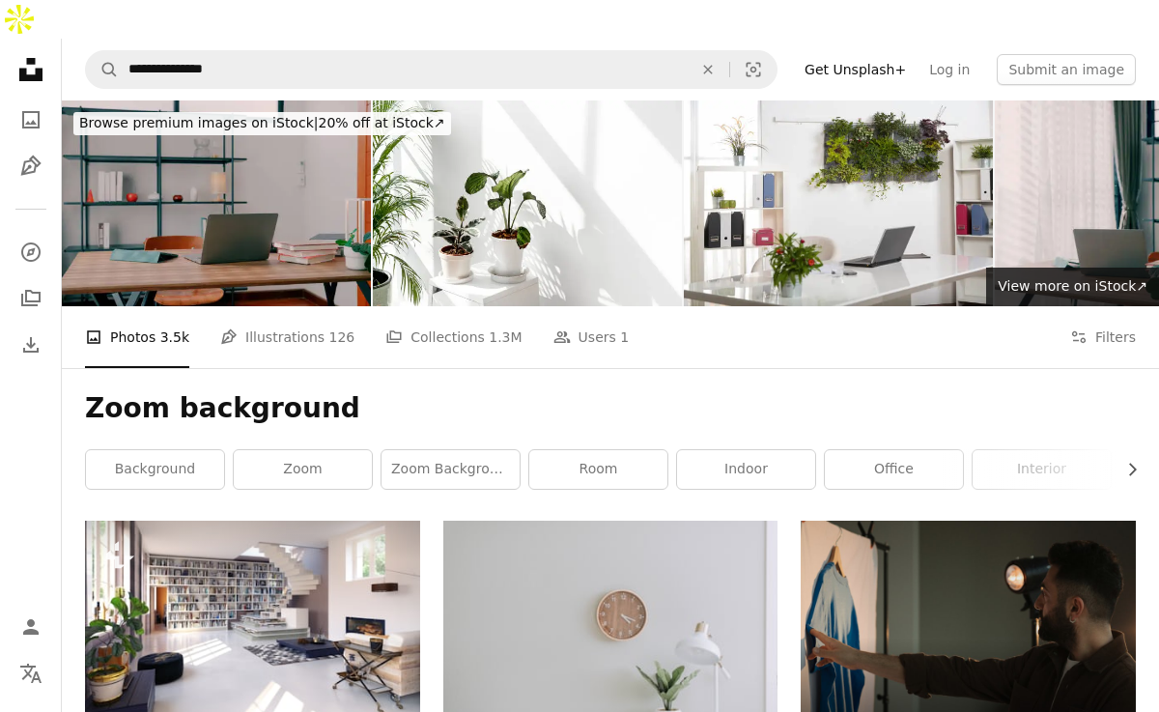 The image size is (1159, 712). Describe the element at coordinates (342, 337) in the screenshot. I see `span: 126` at that location.